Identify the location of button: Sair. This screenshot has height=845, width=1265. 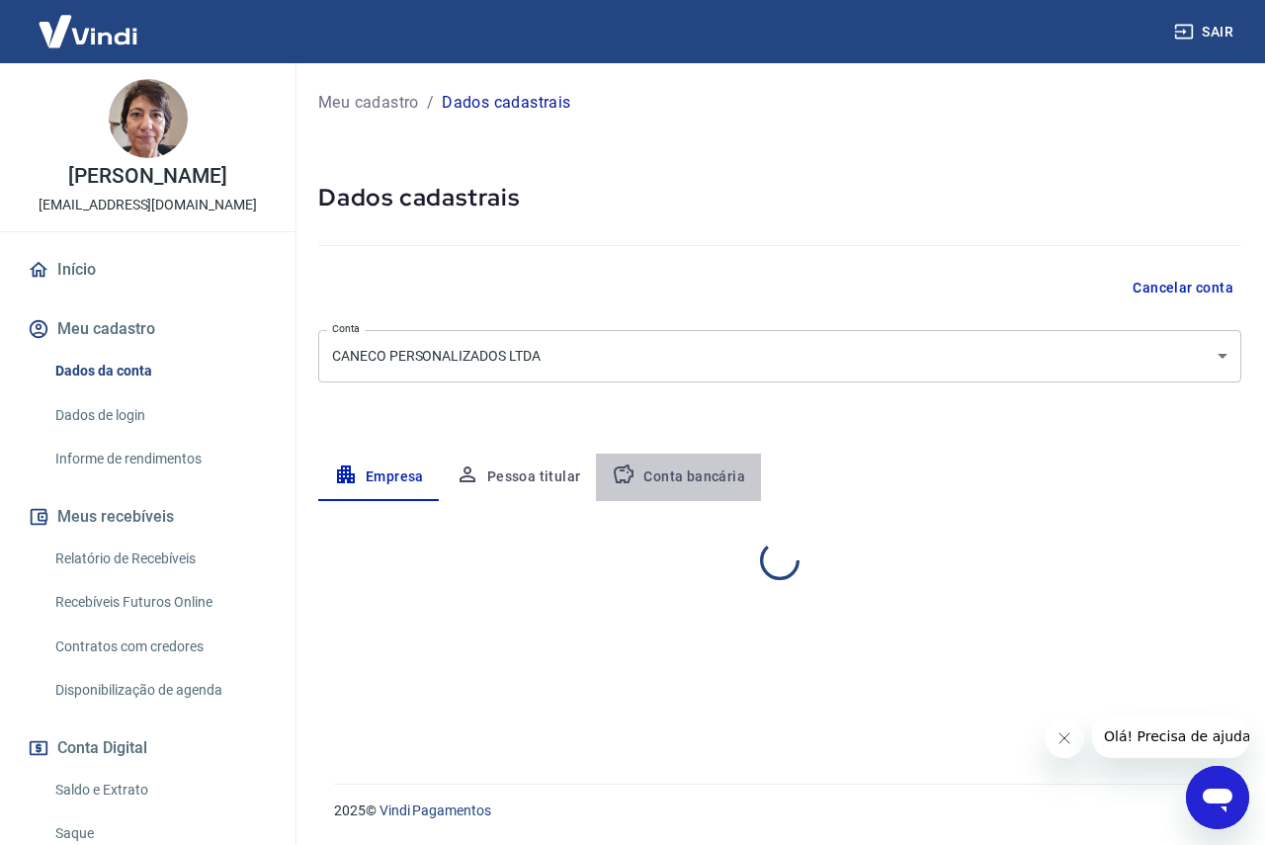
(1206, 32).